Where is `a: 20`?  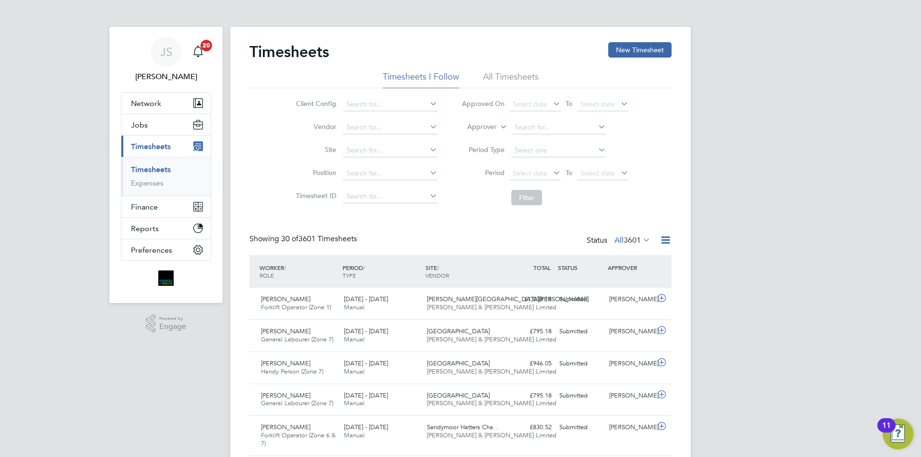 a: 20 is located at coordinates (198, 52).